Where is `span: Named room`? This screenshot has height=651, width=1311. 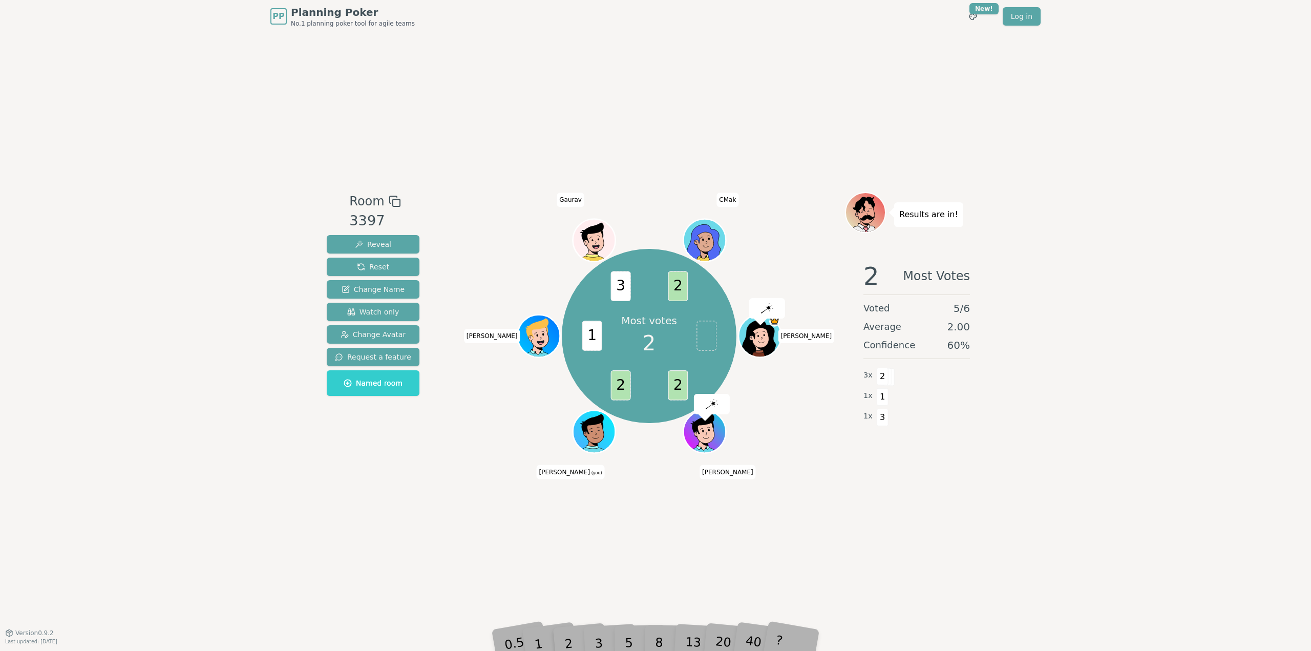
span: Named room is located at coordinates (373, 383).